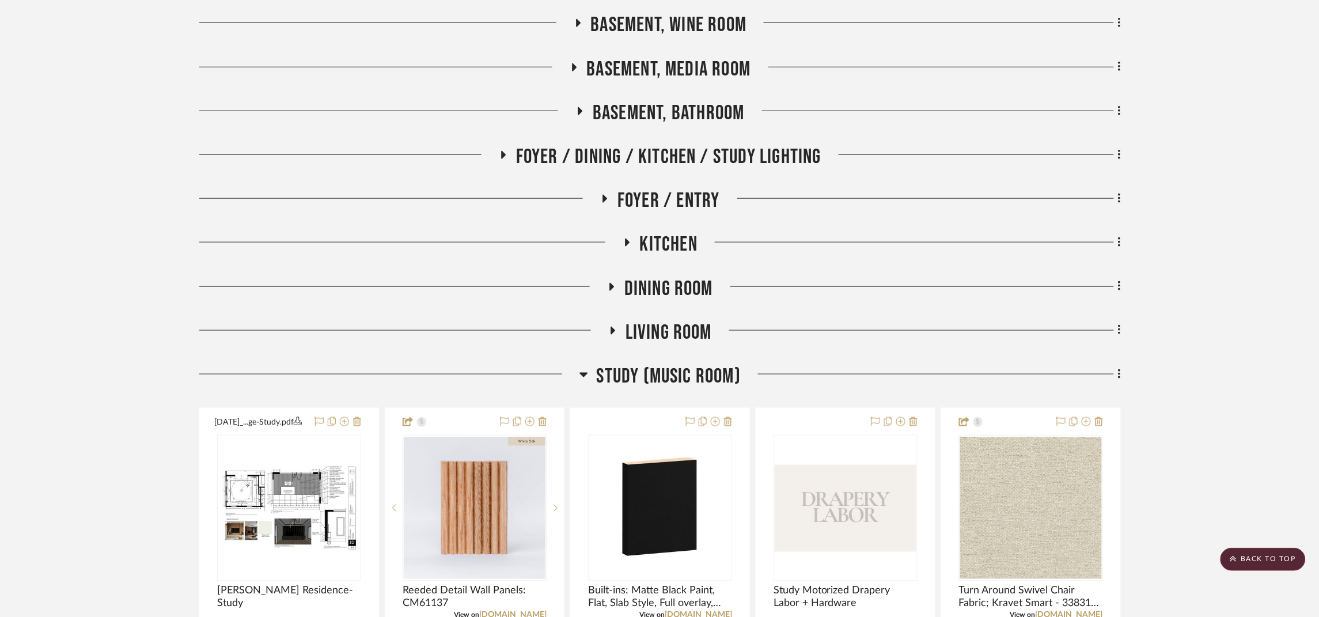 The height and width of the screenshot is (617, 1319). Describe the element at coordinates (474, 508) in the screenshot. I see `img: Reeded Detail Wall Panels: CM61137` at that location.